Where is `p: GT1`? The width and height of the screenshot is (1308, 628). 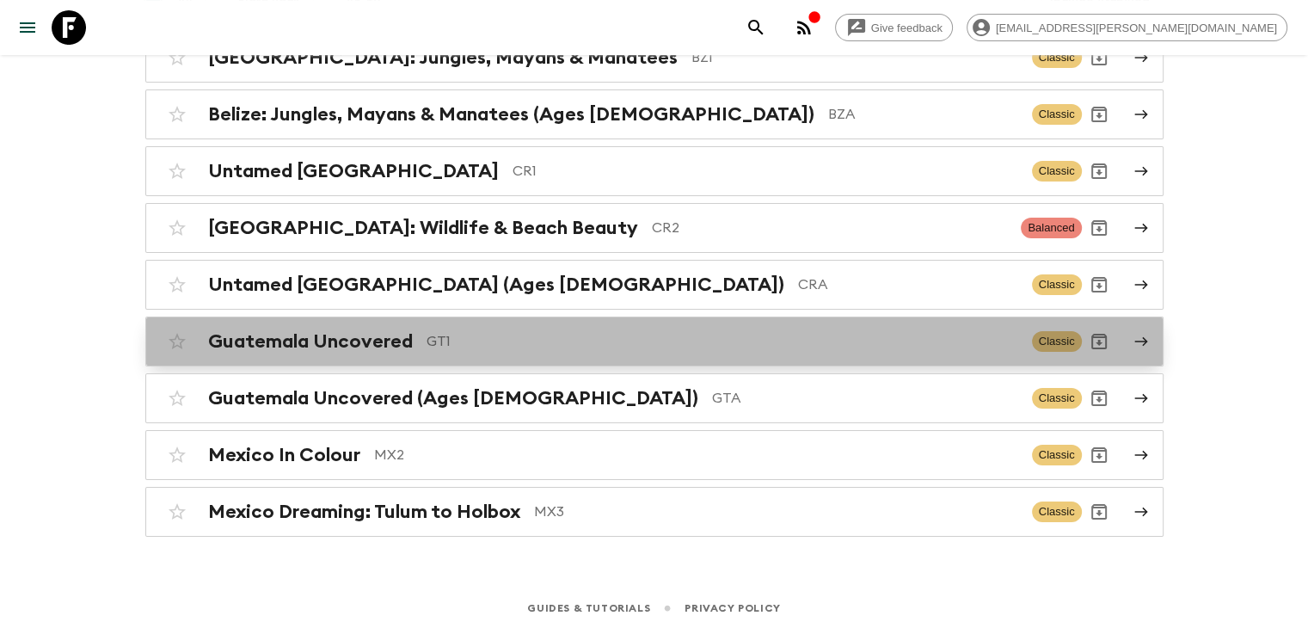 p: GT1 is located at coordinates (723, 341).